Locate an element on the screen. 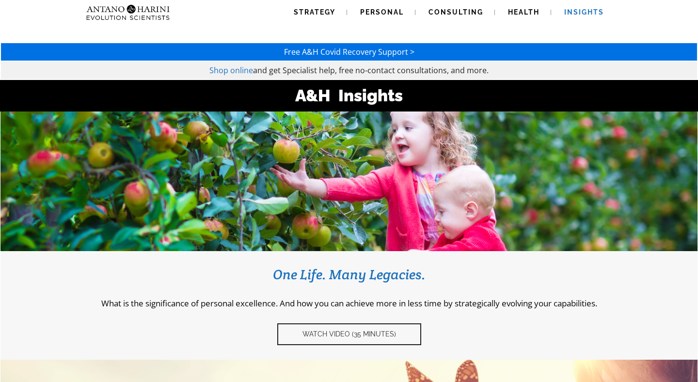 The width and height of the screenshot is (698, 382). span: Insights is located at coordinates (584, 12).